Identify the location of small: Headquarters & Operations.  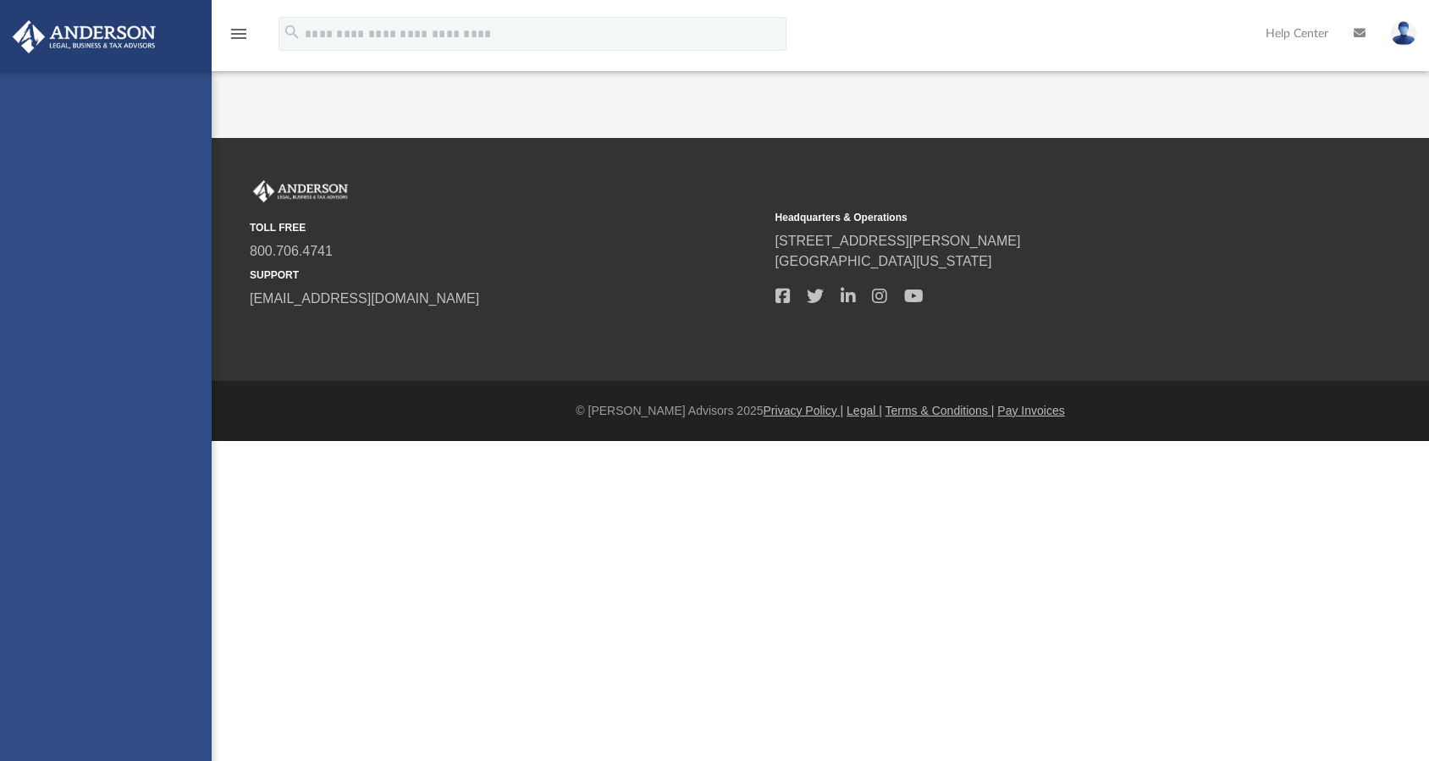
(1032, 218).